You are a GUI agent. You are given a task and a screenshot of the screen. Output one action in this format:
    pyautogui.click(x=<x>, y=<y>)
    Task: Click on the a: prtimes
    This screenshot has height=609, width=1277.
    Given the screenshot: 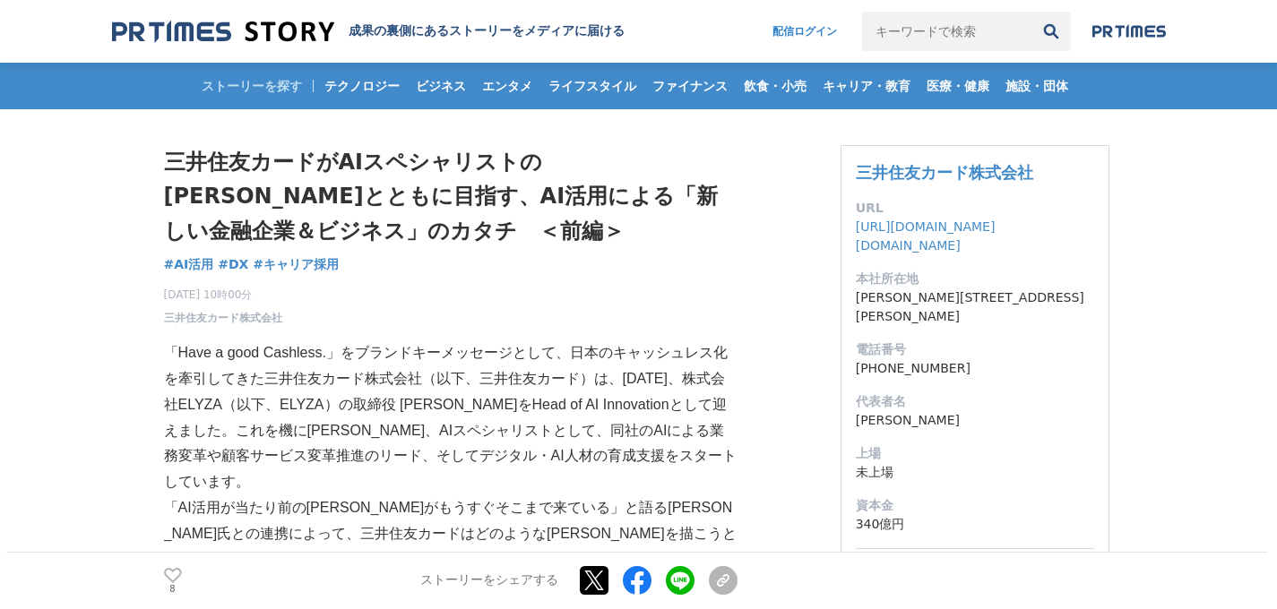 What is the action you would take?
    pyautogui.click(x=1129, y=31)
    